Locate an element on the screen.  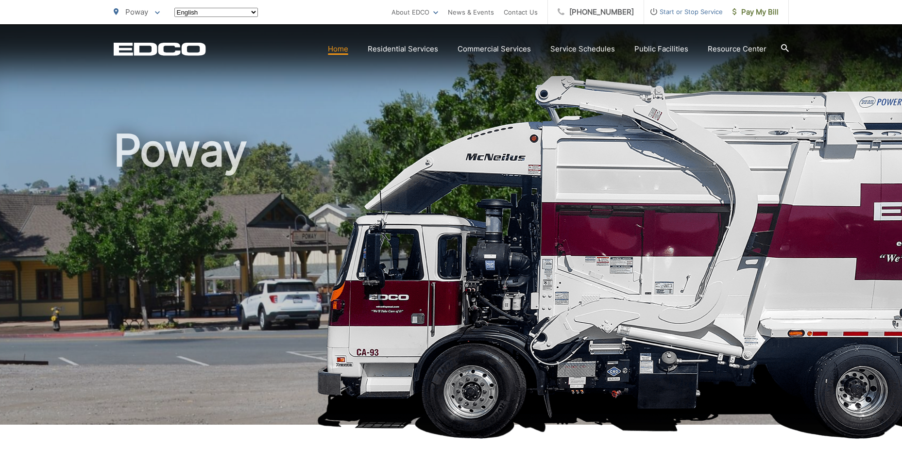
a: Residential Services is located at coordinates (403, 49).